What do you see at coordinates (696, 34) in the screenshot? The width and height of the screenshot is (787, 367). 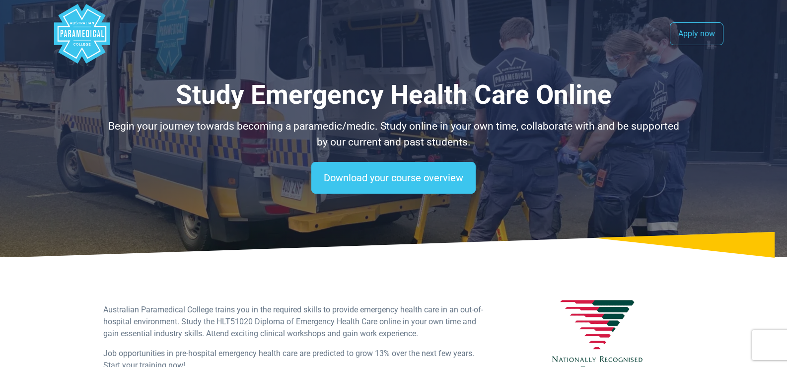 I see `a: Apply now` at bounding box center [696, 34].